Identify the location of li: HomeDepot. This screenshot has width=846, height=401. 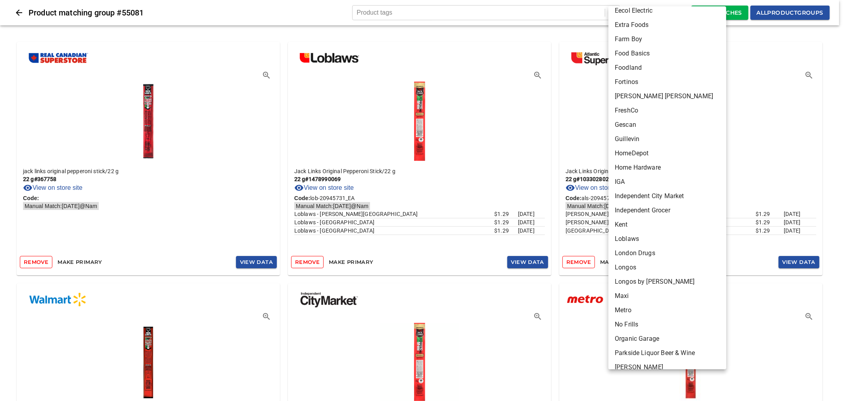
(670, 153).